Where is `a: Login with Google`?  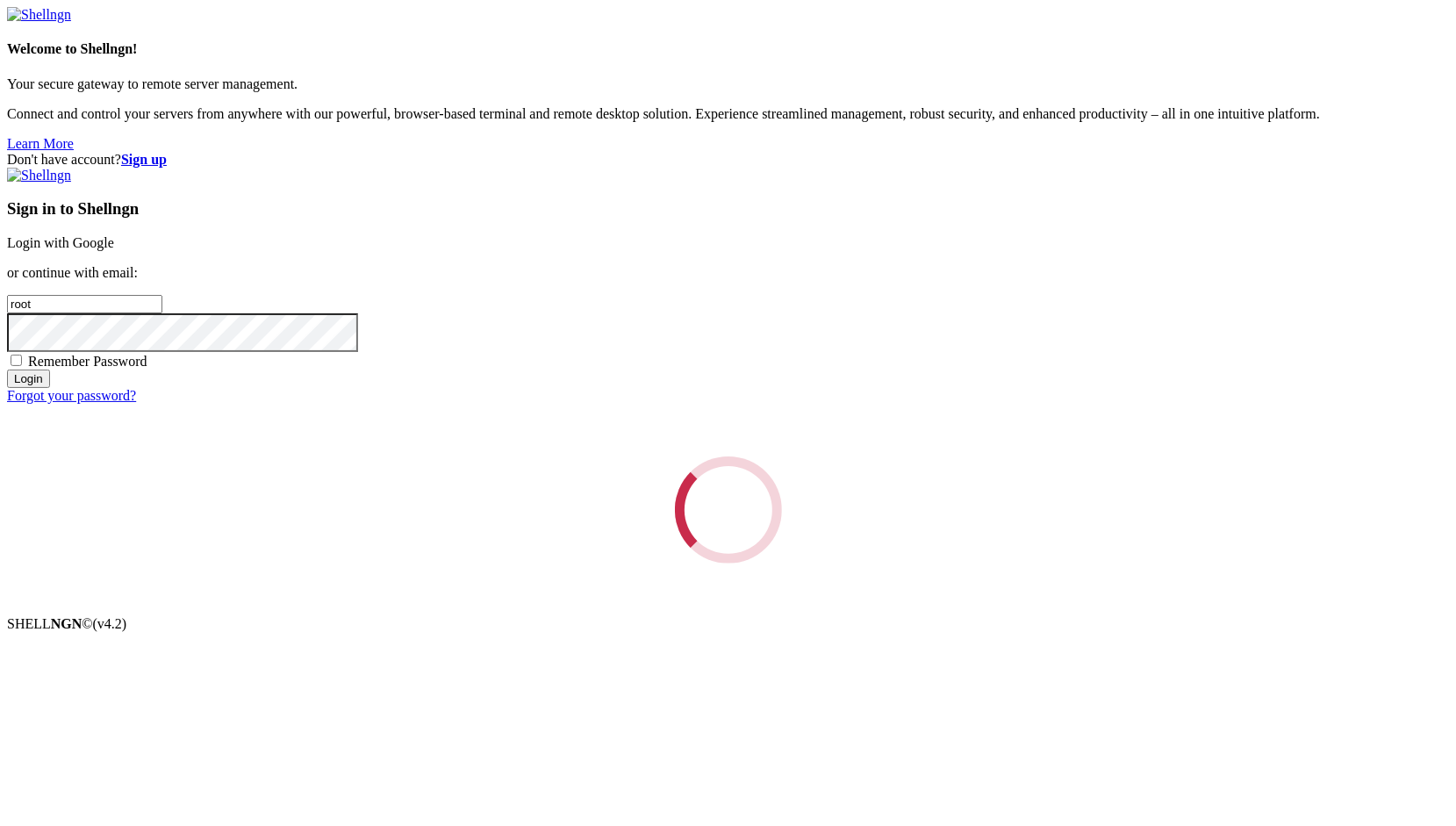 a: Login with Google is located at coordinates (60, 242).